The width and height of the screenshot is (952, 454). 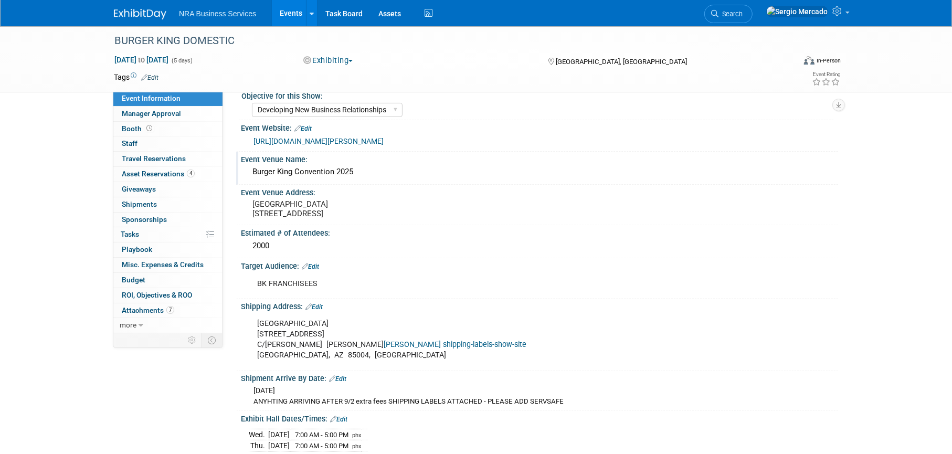 What do you see at coordinates (136, 77) in the screenshot?
I see `td: Tags` at bounding box center [136, 77].